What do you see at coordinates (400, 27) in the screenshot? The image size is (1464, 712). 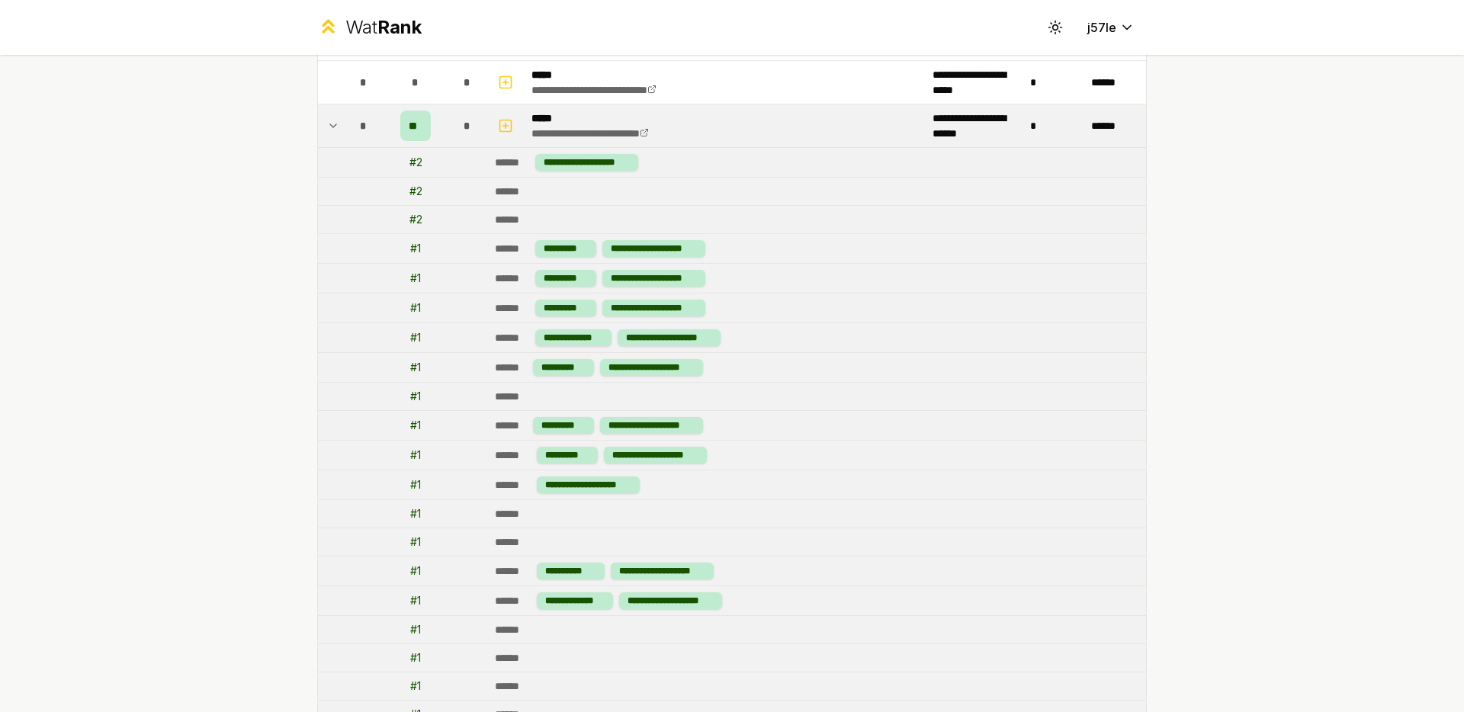 I see `span: Rank` at bounding box center [400, 27].